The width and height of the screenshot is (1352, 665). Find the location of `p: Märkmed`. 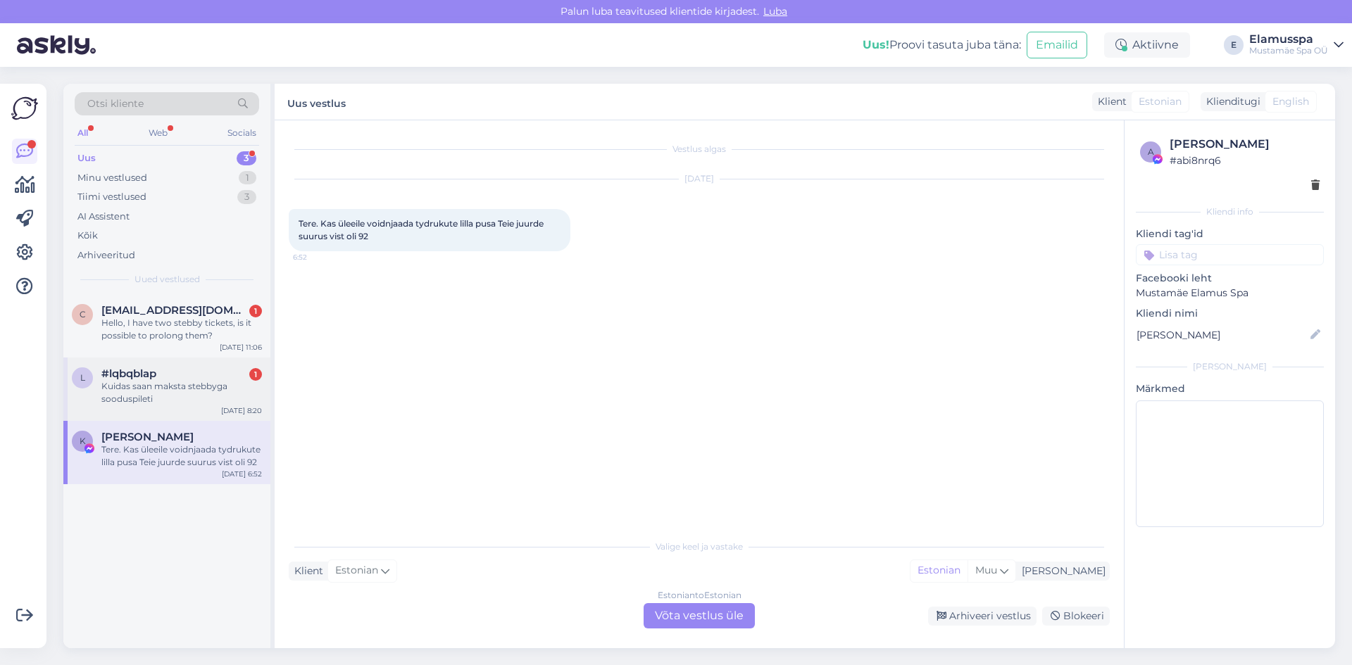

p: Märkmed is located at coordinates (1229, 389).